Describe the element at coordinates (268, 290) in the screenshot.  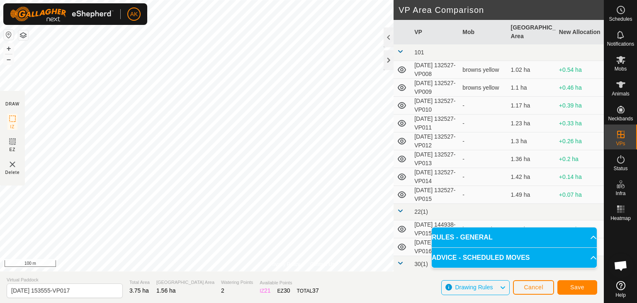
I see `span: 21` at that location.